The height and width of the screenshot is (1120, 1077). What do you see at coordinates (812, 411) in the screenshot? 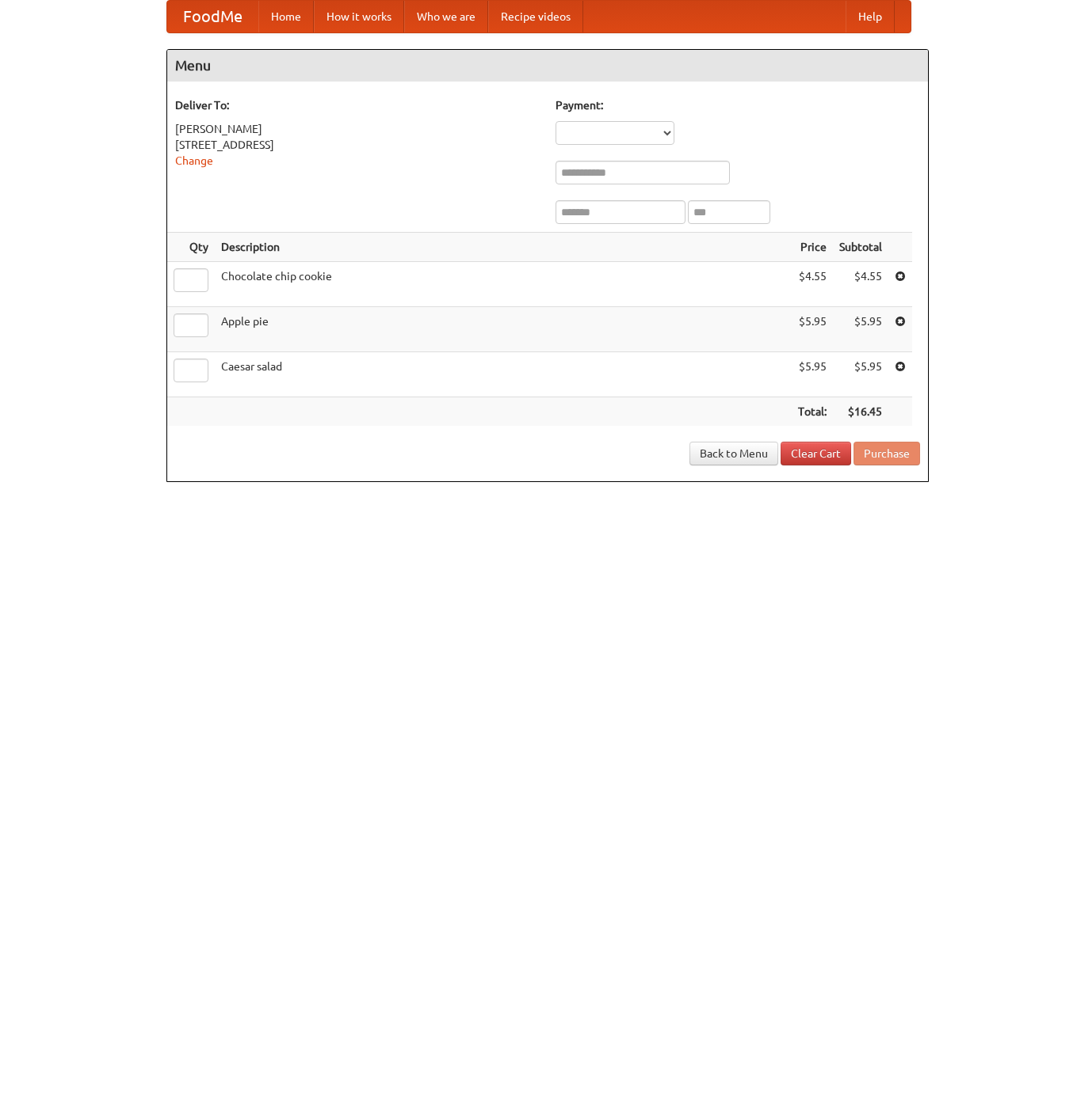
I see `th: Total:` at bounding box center [812, 411].